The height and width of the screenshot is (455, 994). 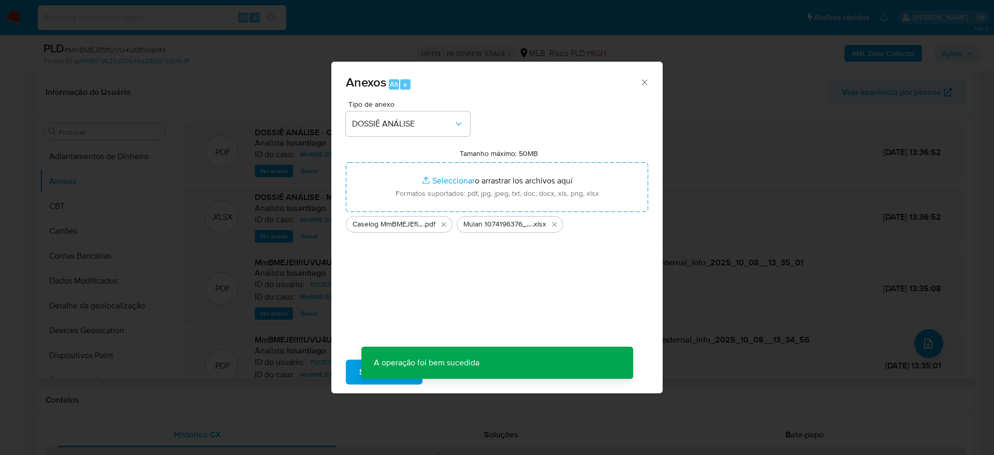 What do you see at coordinates (555, 224) in the screenshot?
I see `button: Eliminar Mulan 1074196376_2025_10_07_14_55_30.xlsx` at bounding box center [555, 224].